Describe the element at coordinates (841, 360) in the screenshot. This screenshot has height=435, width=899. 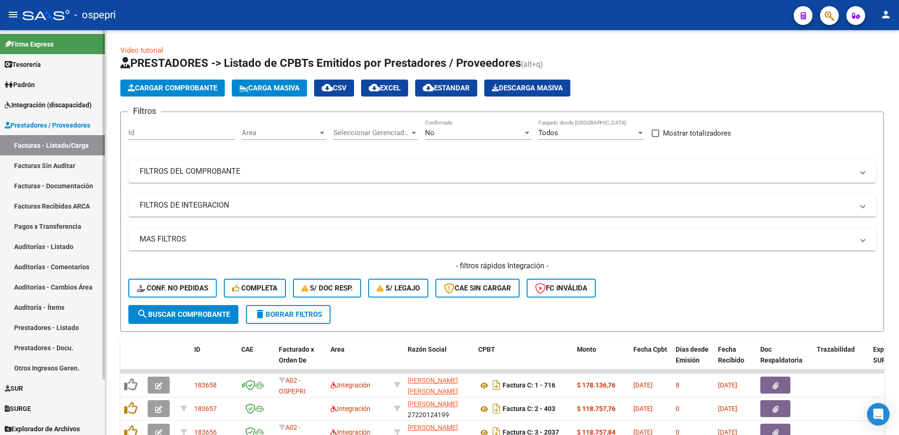
I see `datatable-header-cell: Trazabilidad` at that location.